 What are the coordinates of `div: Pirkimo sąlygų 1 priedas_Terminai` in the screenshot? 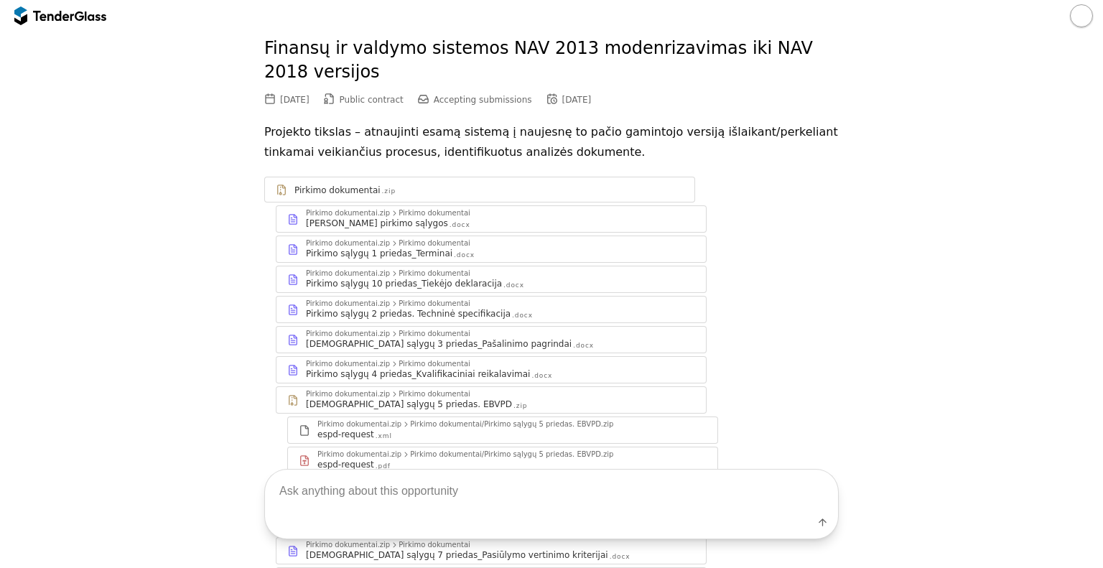 It's located at (379, 254).